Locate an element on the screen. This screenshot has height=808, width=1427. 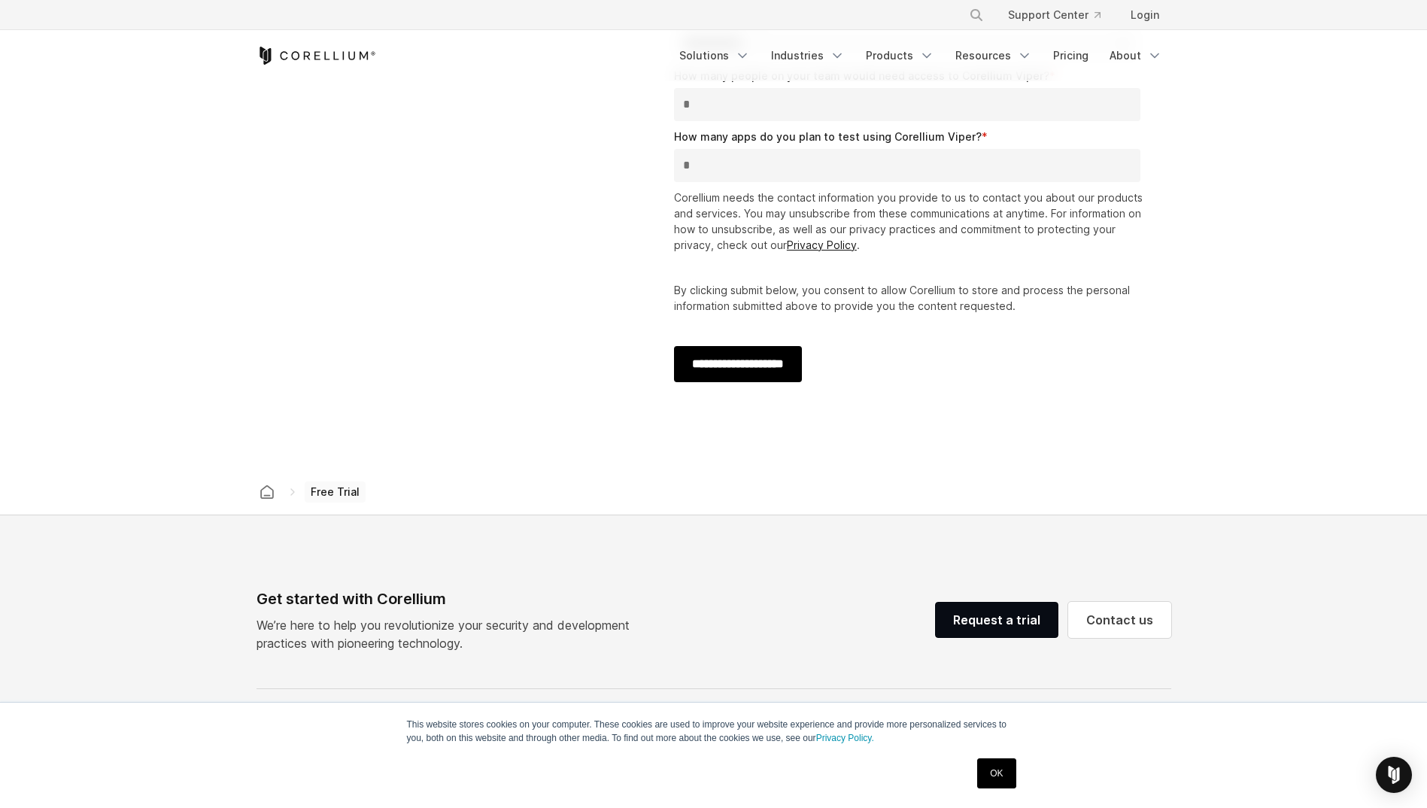
a: OK is located at coordinates (996, 773).